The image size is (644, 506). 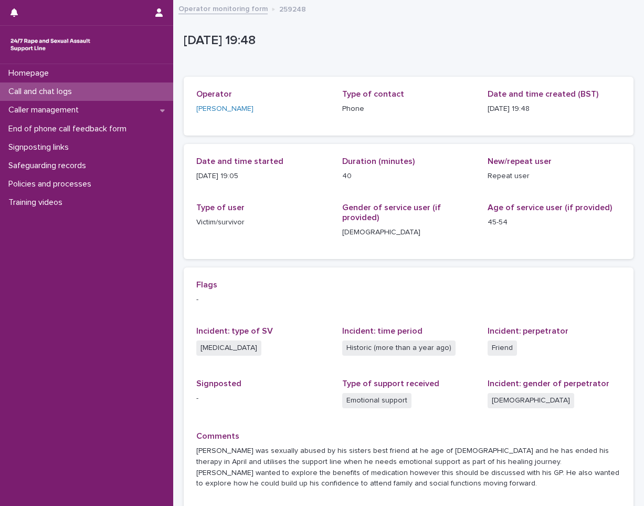 I want to click on span: Historic (more than a year ago), so click(x=399, y=348).